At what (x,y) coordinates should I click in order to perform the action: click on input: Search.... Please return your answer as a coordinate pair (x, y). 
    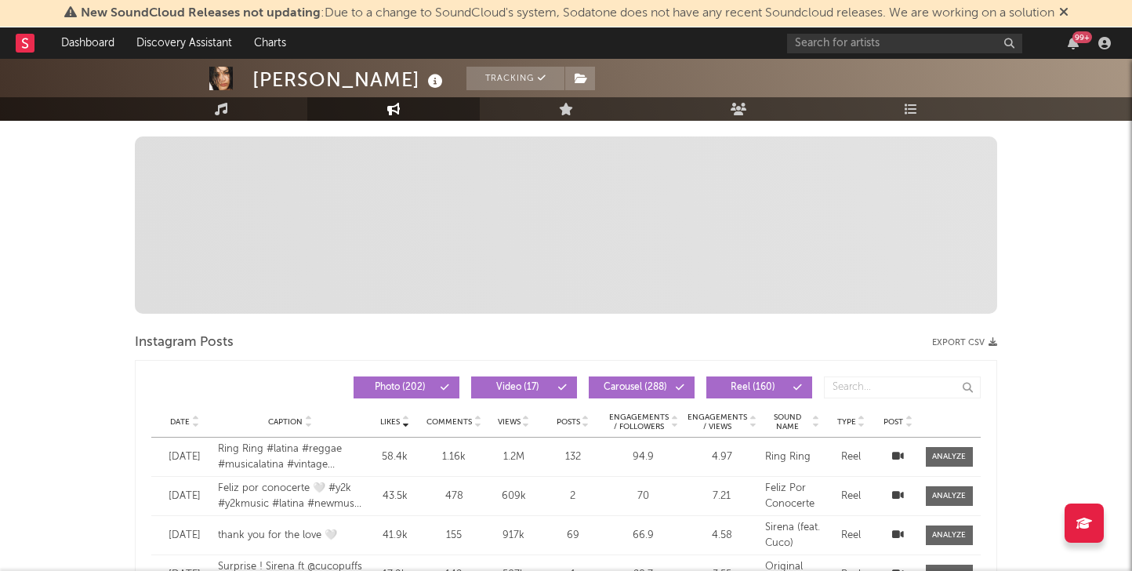
    Looking at the image, I should click on (902, 387).